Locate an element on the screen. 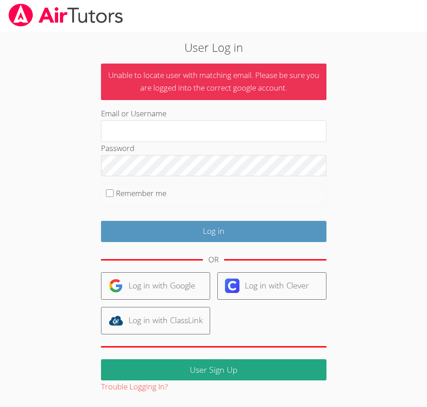 The image size is (427, 407). a: Log in with Clever is located at coordinates (272, 286).